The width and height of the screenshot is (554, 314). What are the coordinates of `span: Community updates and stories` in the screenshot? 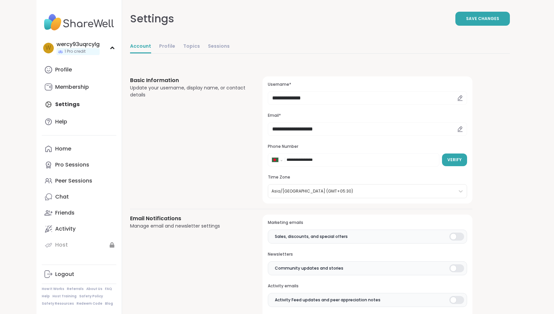 It's located at (309, 269).